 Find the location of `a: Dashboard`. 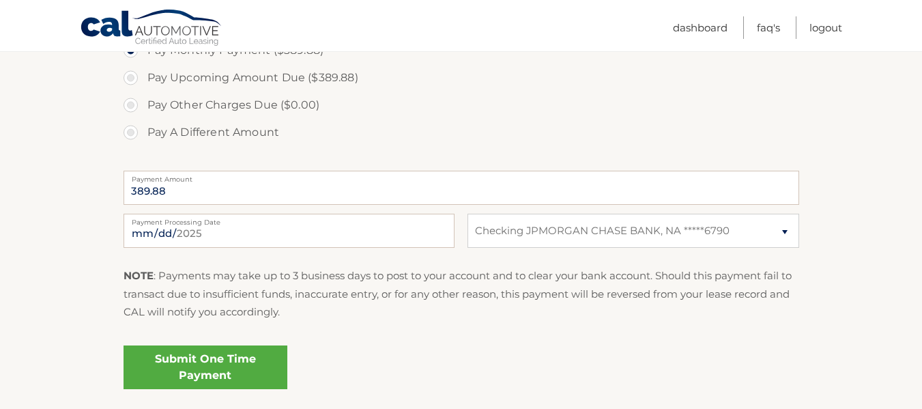

a: Dashboard is located at coordinates (700, 27).